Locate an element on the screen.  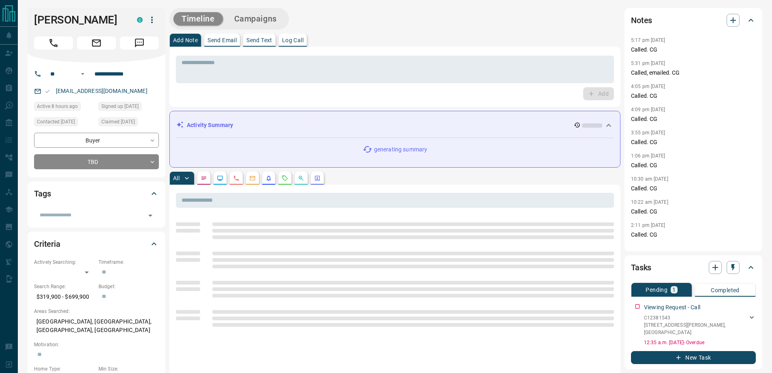
span: Active 8 hours ago is located at coordinates (57, 106).